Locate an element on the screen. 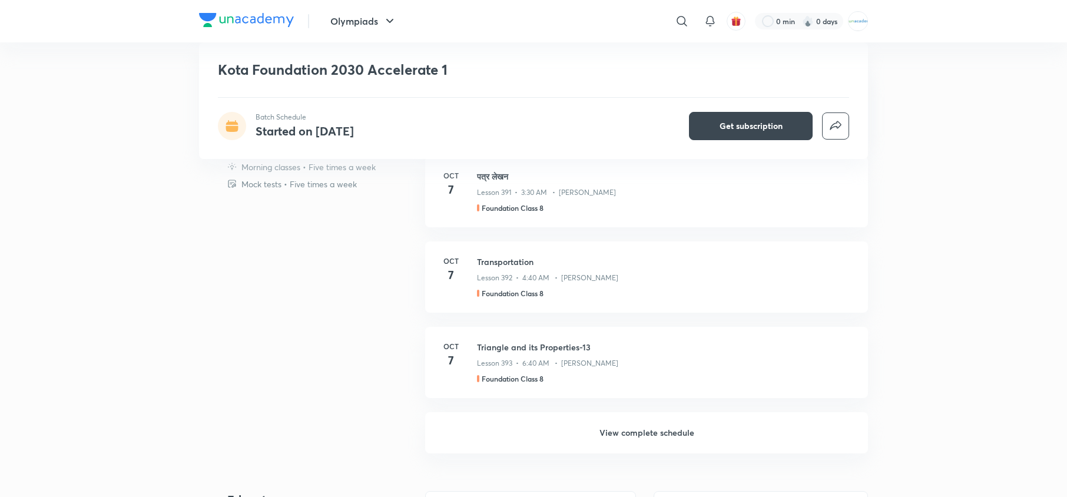 This screenshot has height=497, width=1067. h1: Kota Foundation 2030 Accelerate 1 is located at coordinates (448, 70).